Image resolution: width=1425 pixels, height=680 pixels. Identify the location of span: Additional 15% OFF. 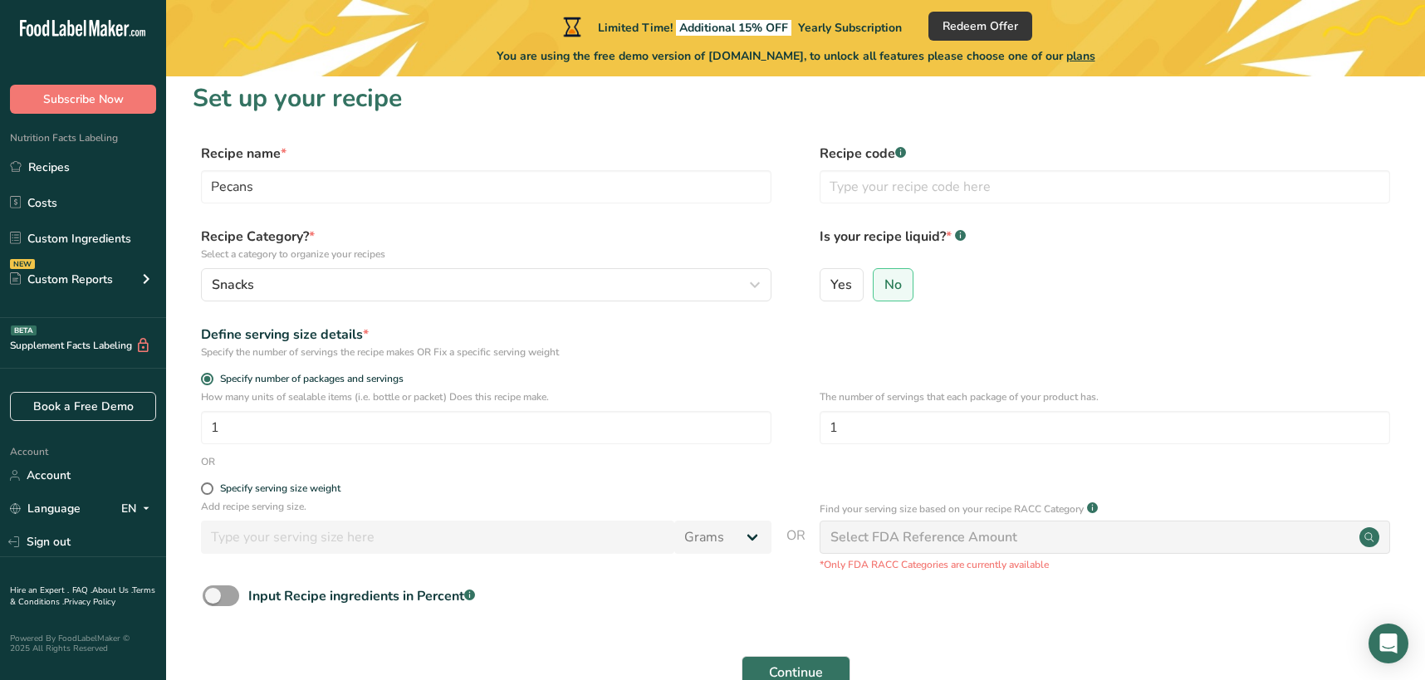
(733, 27).